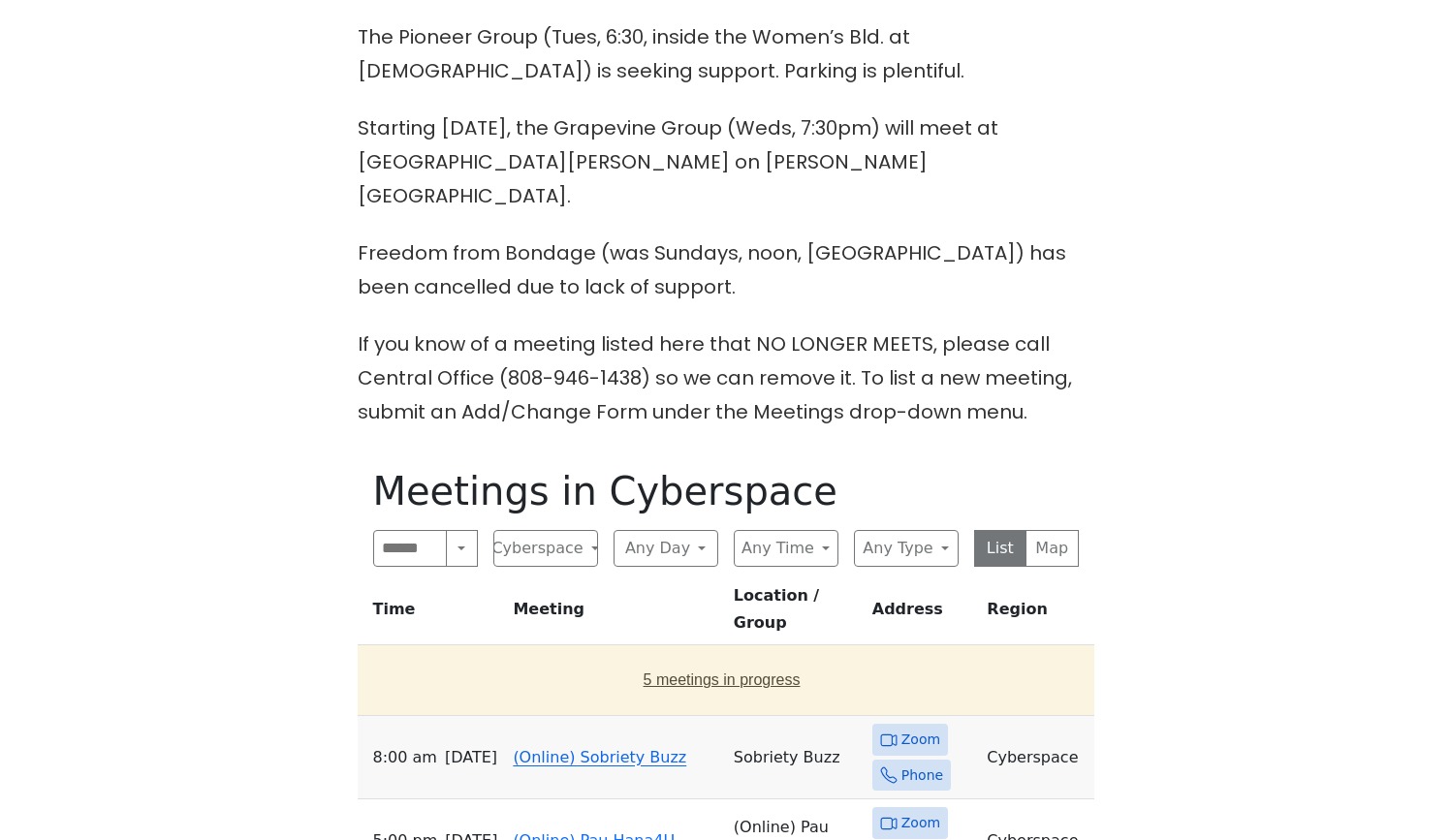  What do you see at coordinates (615, 614) in the screenshot?
I see `th: Meeting` at bounding box center [615, 614].